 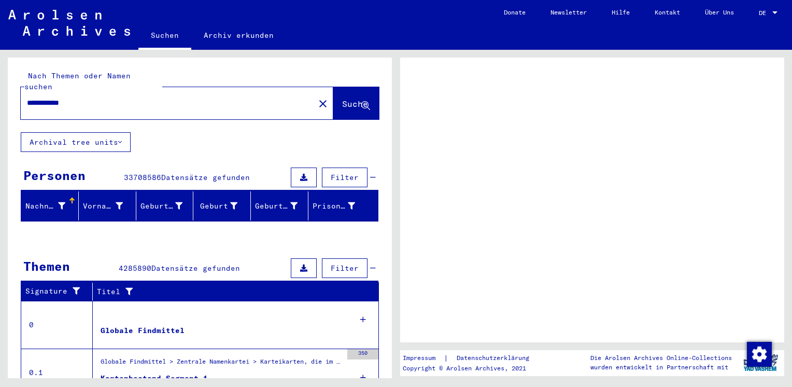 I want to click on mat-header-cell: Nachname, so click(x=50, y=206).